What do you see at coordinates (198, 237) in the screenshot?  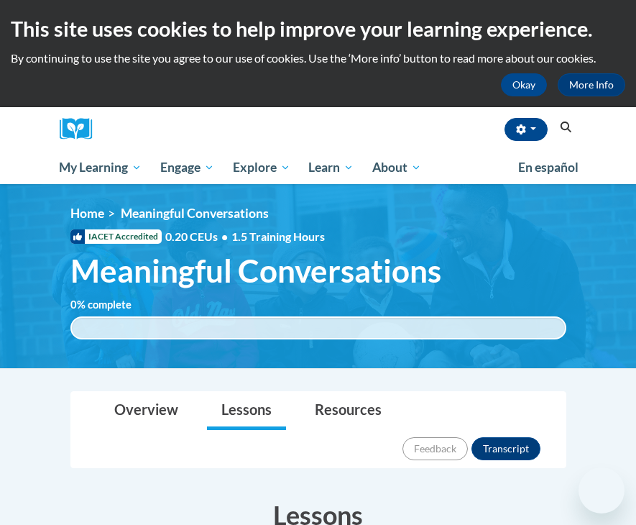 I see `span: 0.20 CEUs` at bounding box center [198, 237].